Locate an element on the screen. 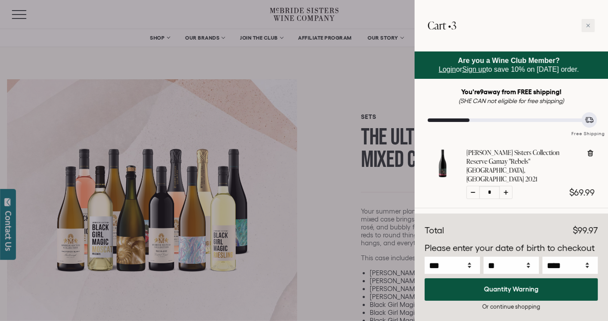  a: McBride Sisters Collection Reserve Gamay is located at coordinates (443, 175).